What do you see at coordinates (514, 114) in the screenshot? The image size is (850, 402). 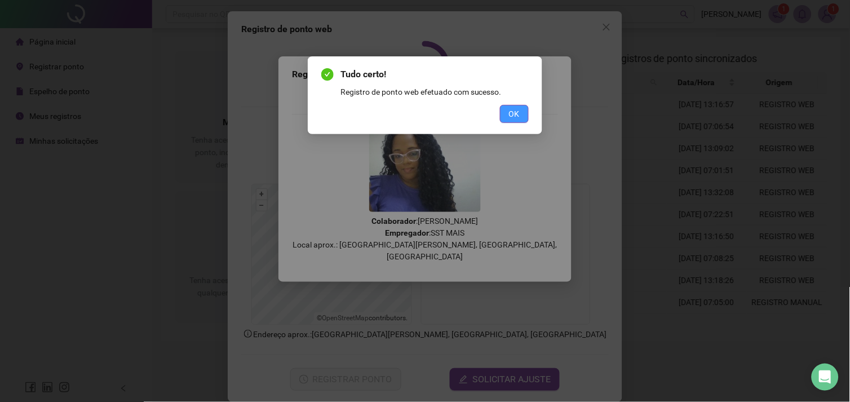 I see `span: OK` at bounding box center [514, 114].